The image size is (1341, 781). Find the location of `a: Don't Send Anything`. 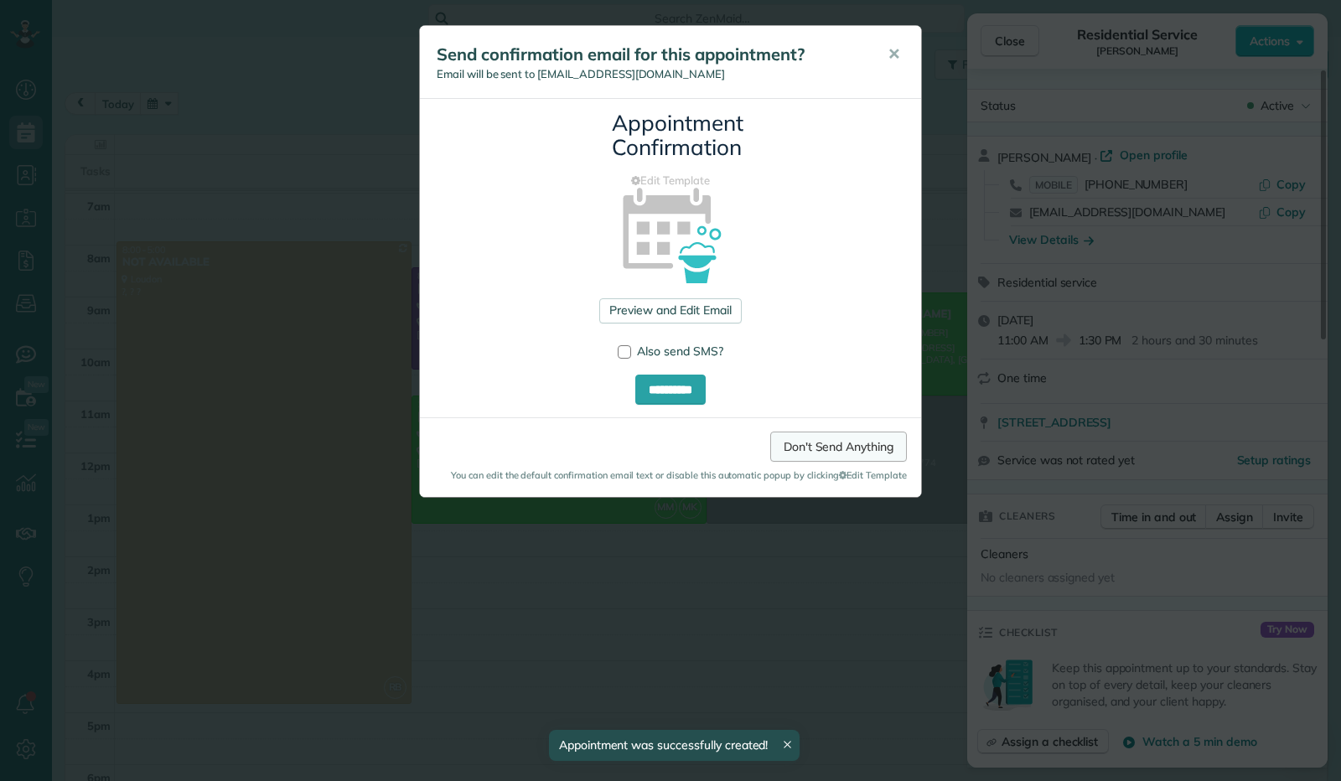

a: Don't Send Anything is located at coordinates (838, 447).